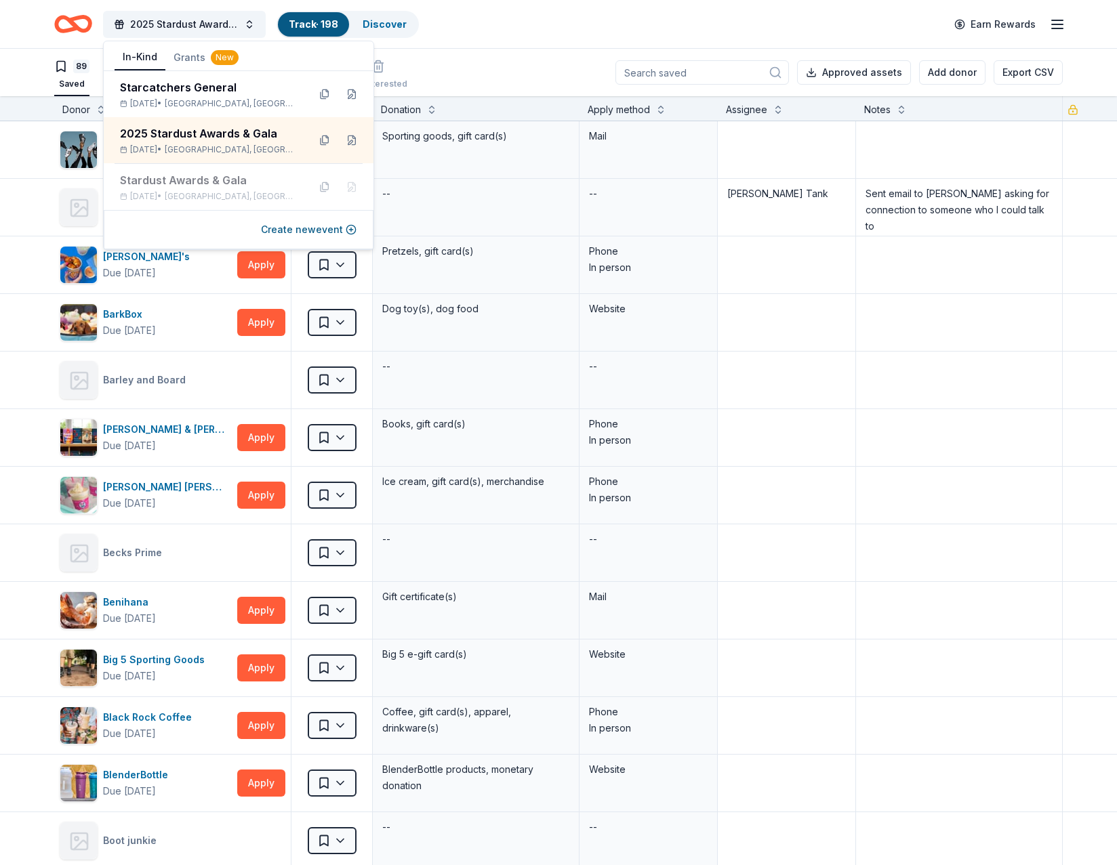  I want to click on img: Image for Big 5 Sporting Goods, so click(79, 668).